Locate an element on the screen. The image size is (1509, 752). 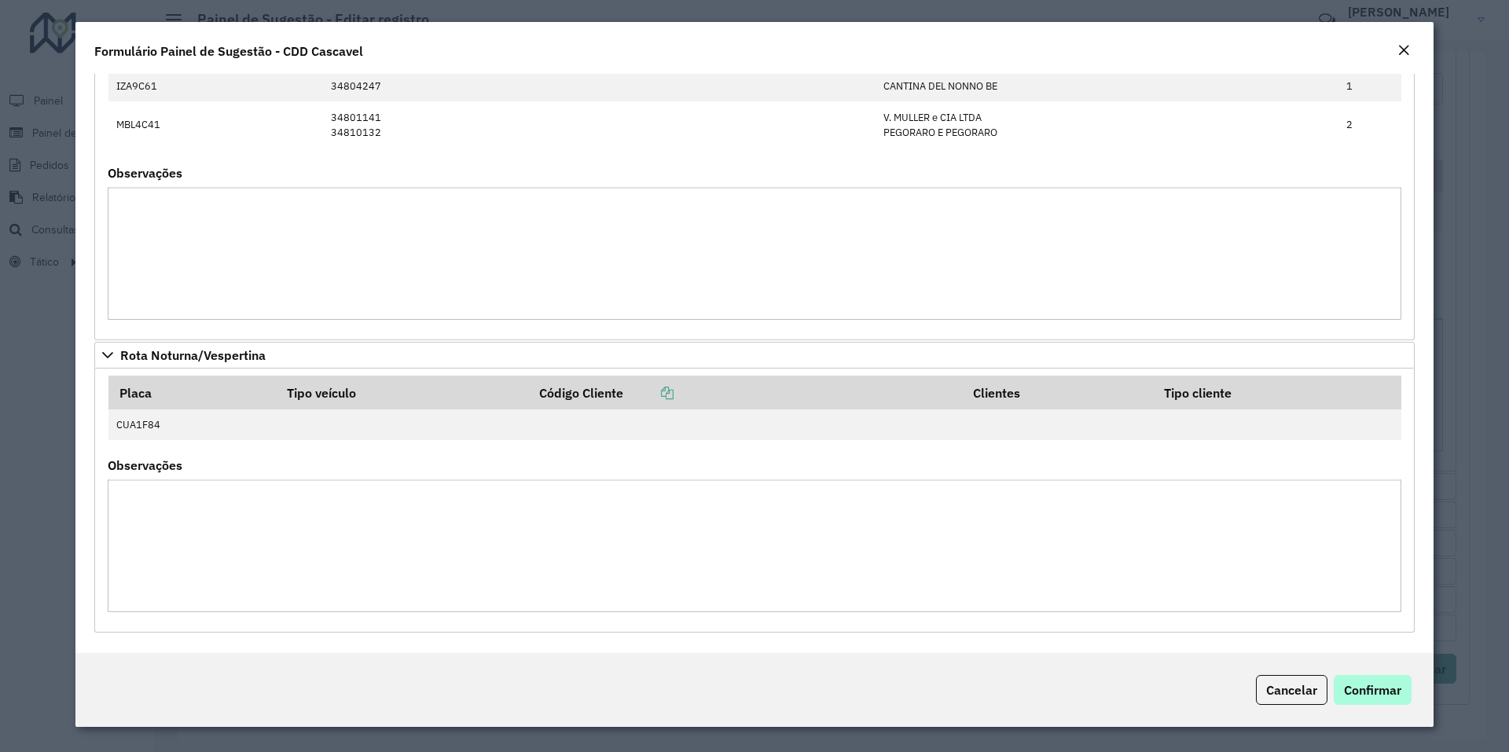
div: Rota Noturna/Vespertina is located at coordinates (754, 501).